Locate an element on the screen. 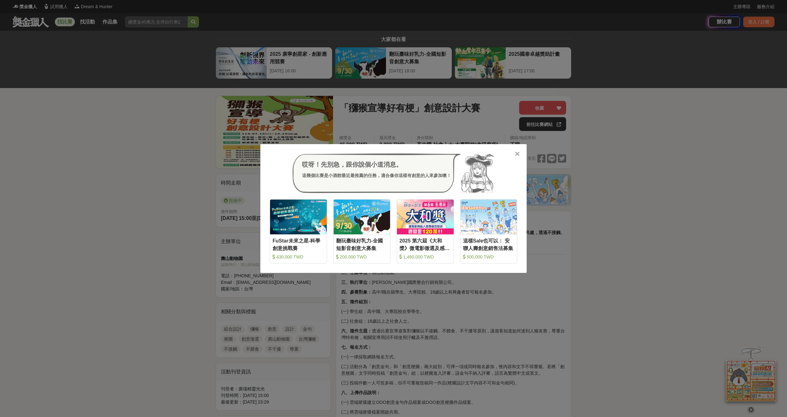 The width and height of the screenshot is (787, 417). div: 哎呀！先別急，跟你說個小道消息。 is located at coordinates (377, 164).